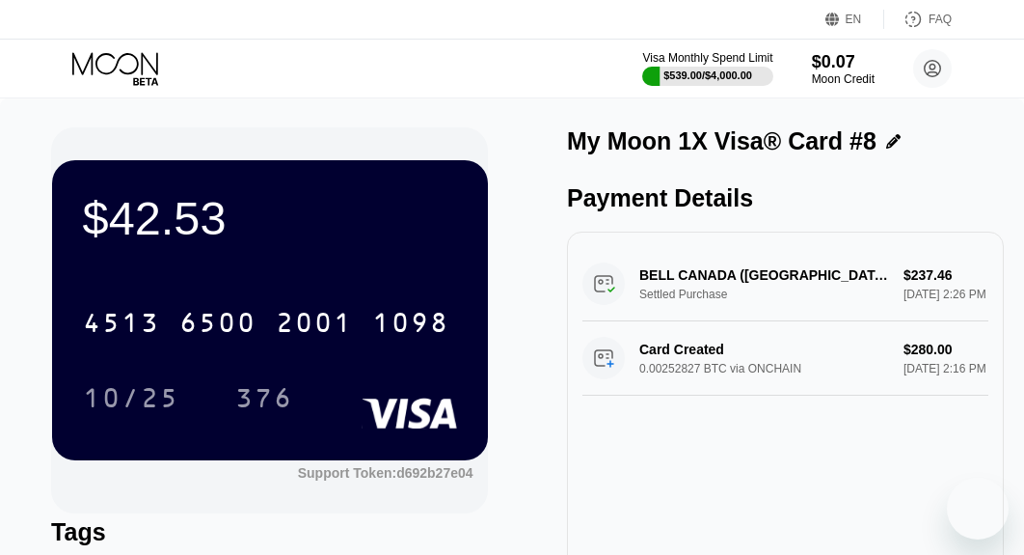 The width and height of the screenshot is (1024, 555). I want to click on div: $0.07, so click(843, 62).